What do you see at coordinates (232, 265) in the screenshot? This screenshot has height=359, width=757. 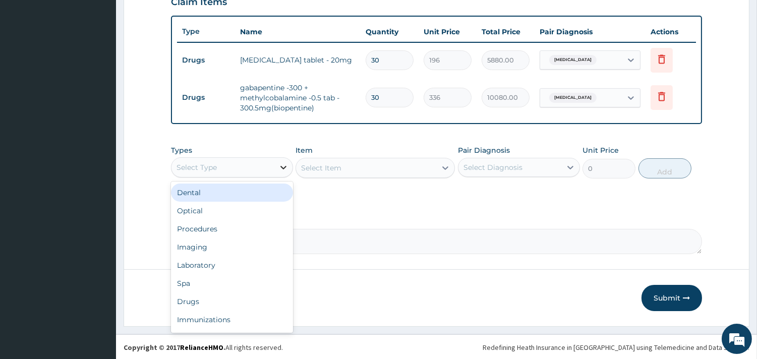 I see `div: Laboratory` at bounding box center [232, 265].